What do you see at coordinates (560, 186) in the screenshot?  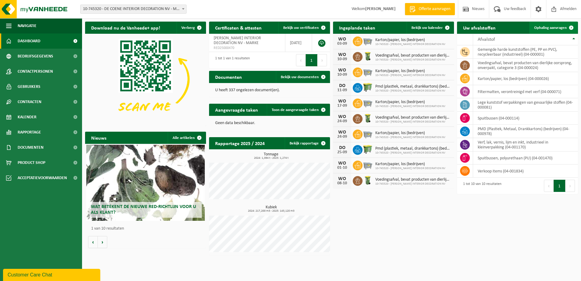 I see `button: 1` at bounding box center [560, 186].